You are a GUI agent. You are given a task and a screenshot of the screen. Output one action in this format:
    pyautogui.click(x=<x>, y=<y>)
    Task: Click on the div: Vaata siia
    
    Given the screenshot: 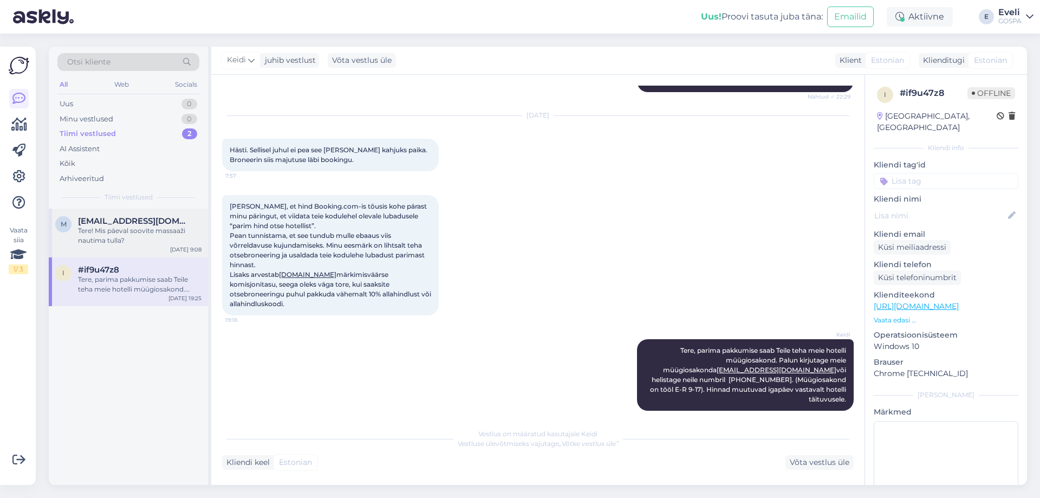 What is the action you would take?
    pyautogui.click(x=18, y=250)
    